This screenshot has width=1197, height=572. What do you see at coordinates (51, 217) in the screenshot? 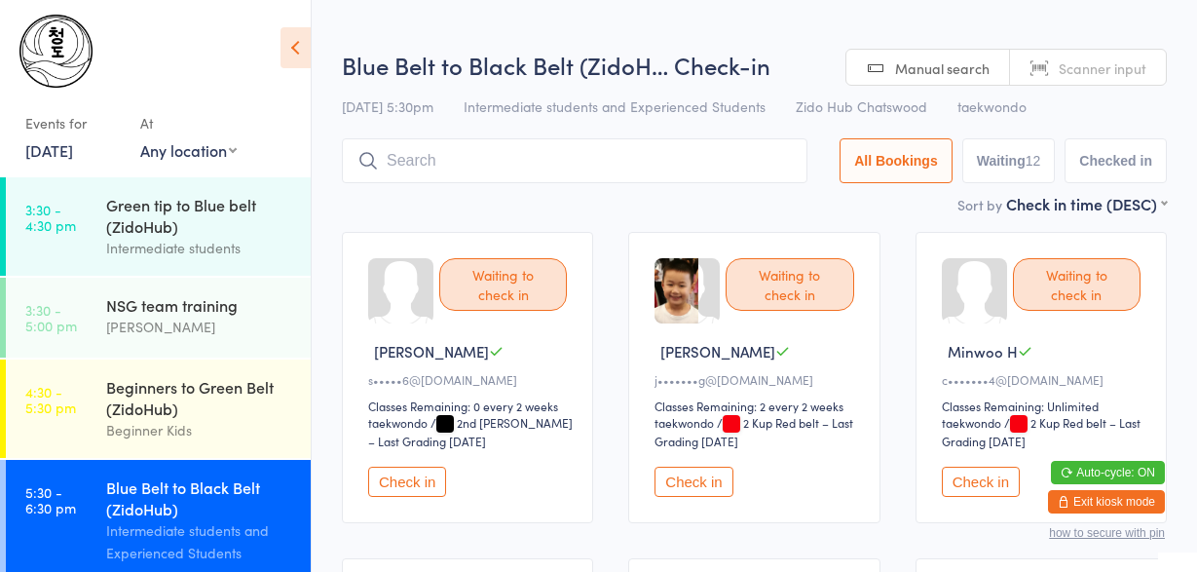
I see `time: 3:30 - 4:30 pm` at bounding box center [51, 217].